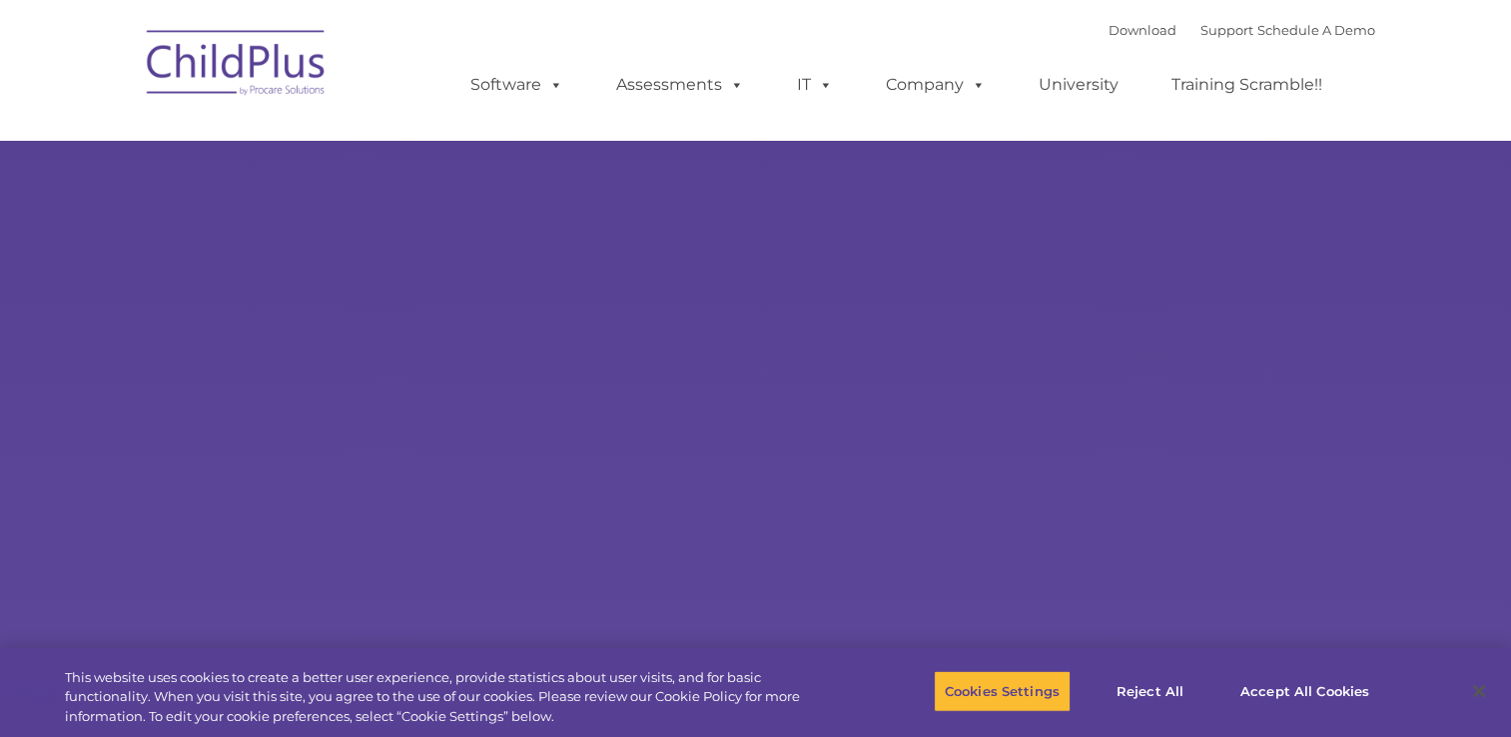 The width and height of the screenshot is (1511, 737). I want to click on button: Close, so click(1479, 691).